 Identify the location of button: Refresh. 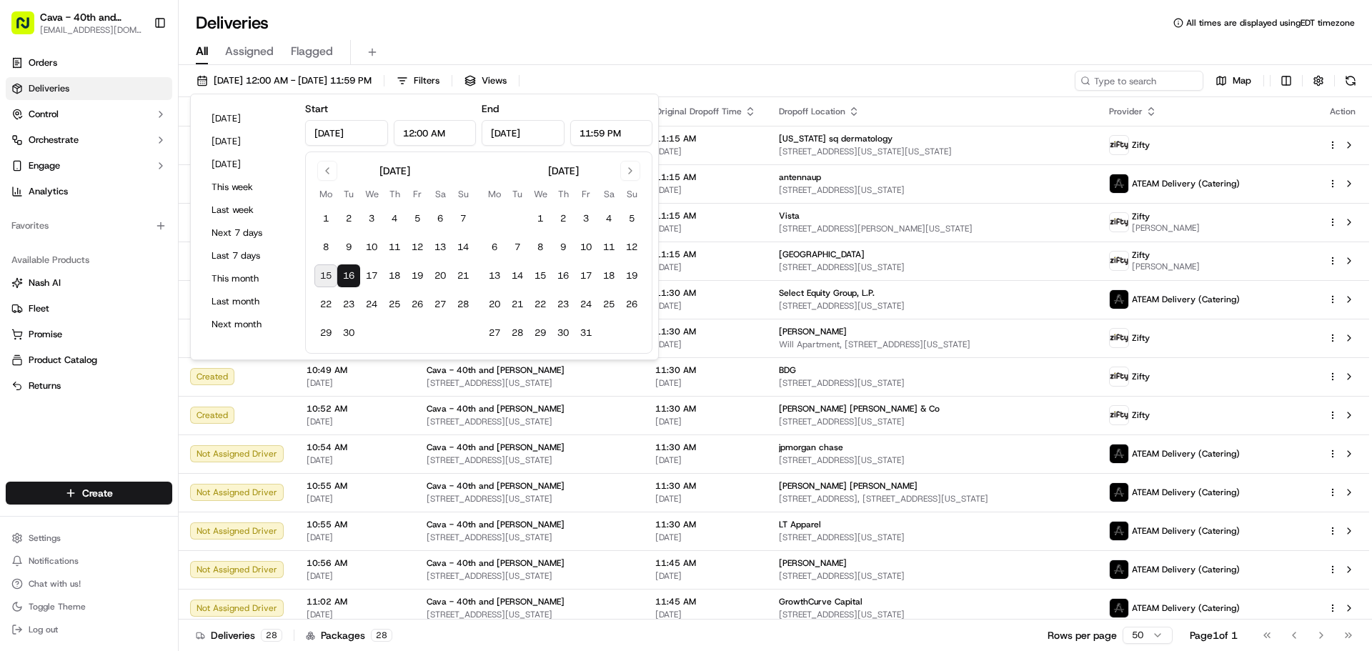
(1350, 81).